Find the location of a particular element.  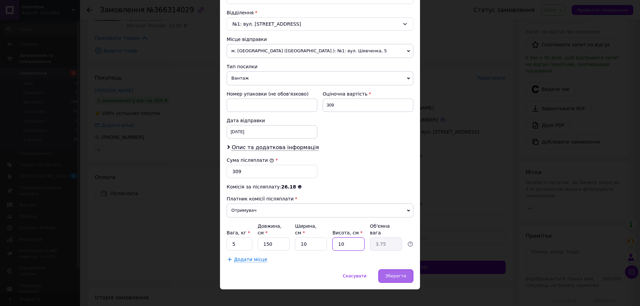

span: Платник комісії післяплати is located at coordinates (260, 199).